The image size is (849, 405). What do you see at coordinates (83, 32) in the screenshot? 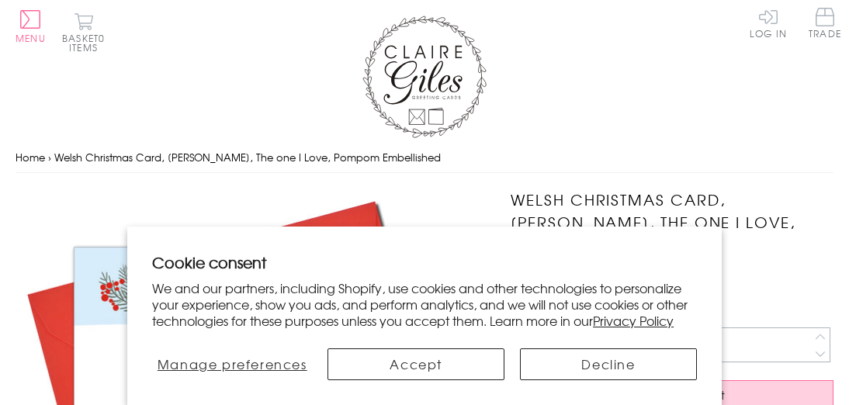
I see `button: Basket0 items` at bounding box center [83, 32].